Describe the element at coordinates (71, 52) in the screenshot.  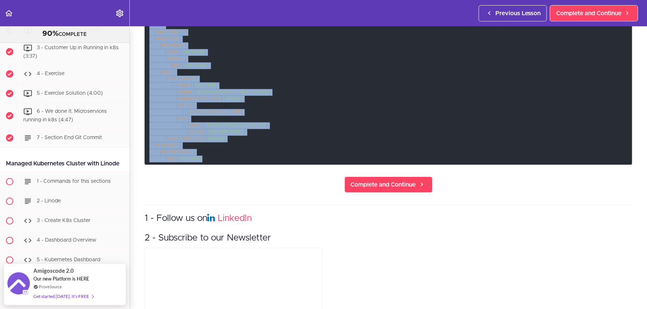
I see `span: 3 - Customer Up in Running in k8s (3:37)` at that location.